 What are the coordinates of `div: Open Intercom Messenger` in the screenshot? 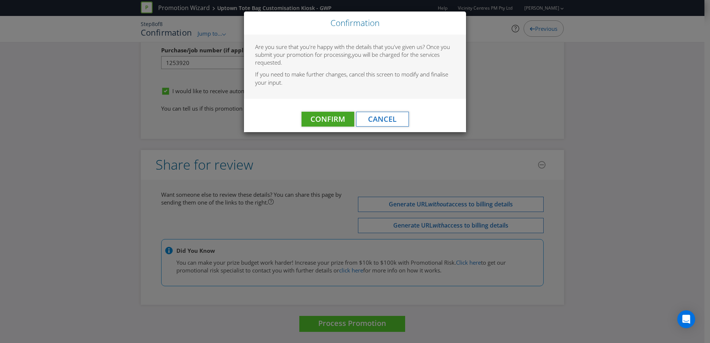 It's located at (686, 319).